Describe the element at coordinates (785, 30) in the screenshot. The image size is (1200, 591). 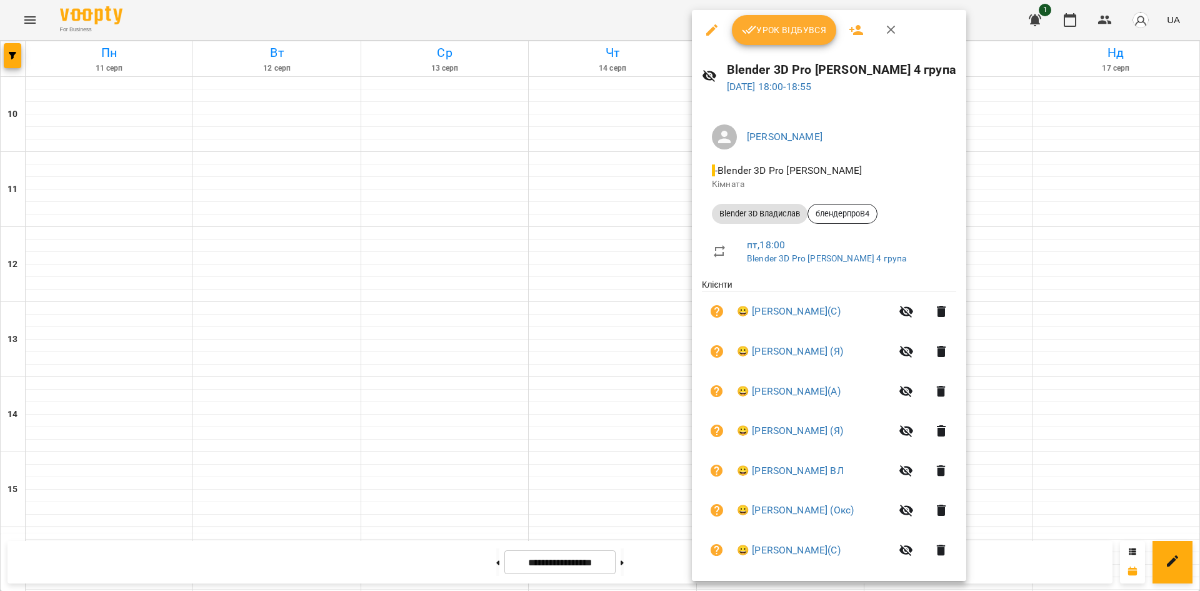
I see `button: Урок відбувся` at that location.